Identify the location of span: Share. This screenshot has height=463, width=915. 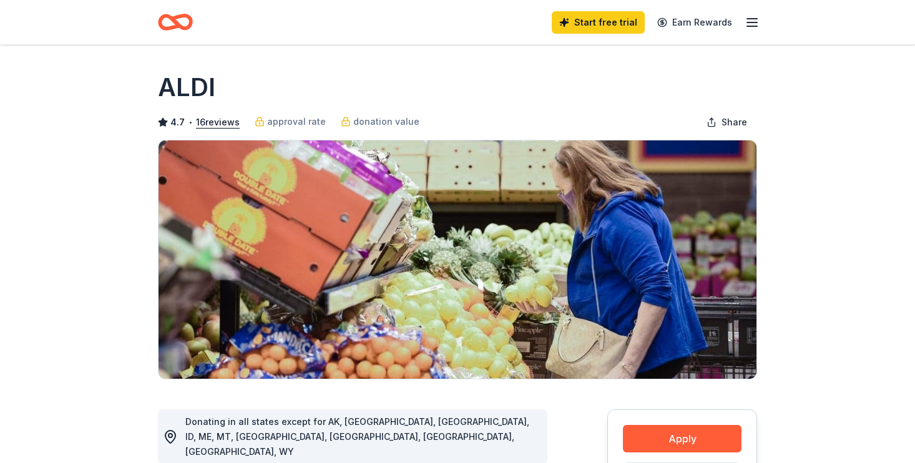
(734, 122).